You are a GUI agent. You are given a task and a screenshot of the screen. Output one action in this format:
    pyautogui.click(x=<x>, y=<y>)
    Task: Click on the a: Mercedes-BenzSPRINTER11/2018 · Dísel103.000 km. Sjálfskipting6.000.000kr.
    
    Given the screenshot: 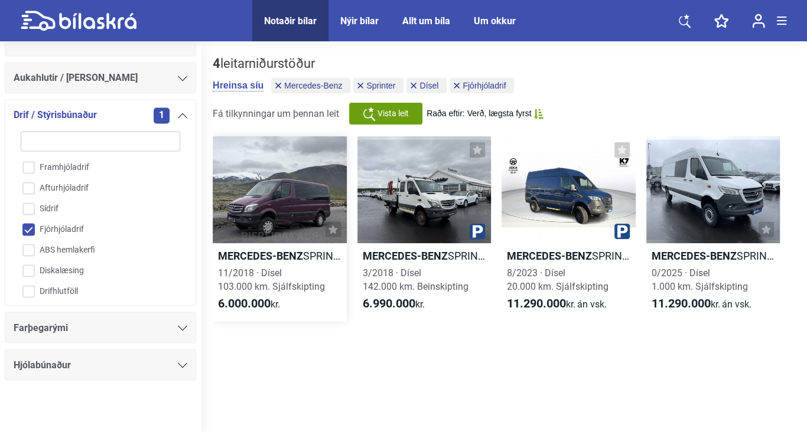 What is the action you would take?
    pyautogui.click(x=279, y=229)
    